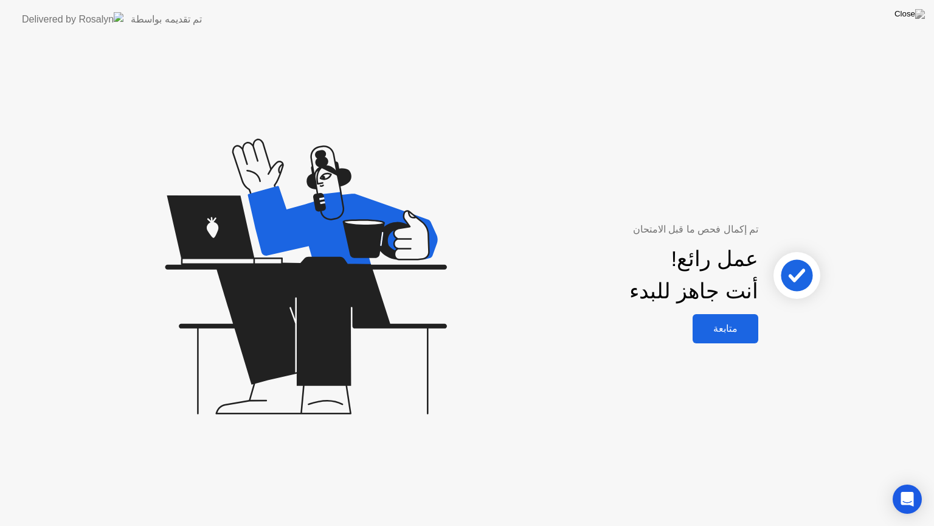 This screenshot has width=934, height=526. I want to click on img: Delivered by Rosalyn, so click(72, 19).